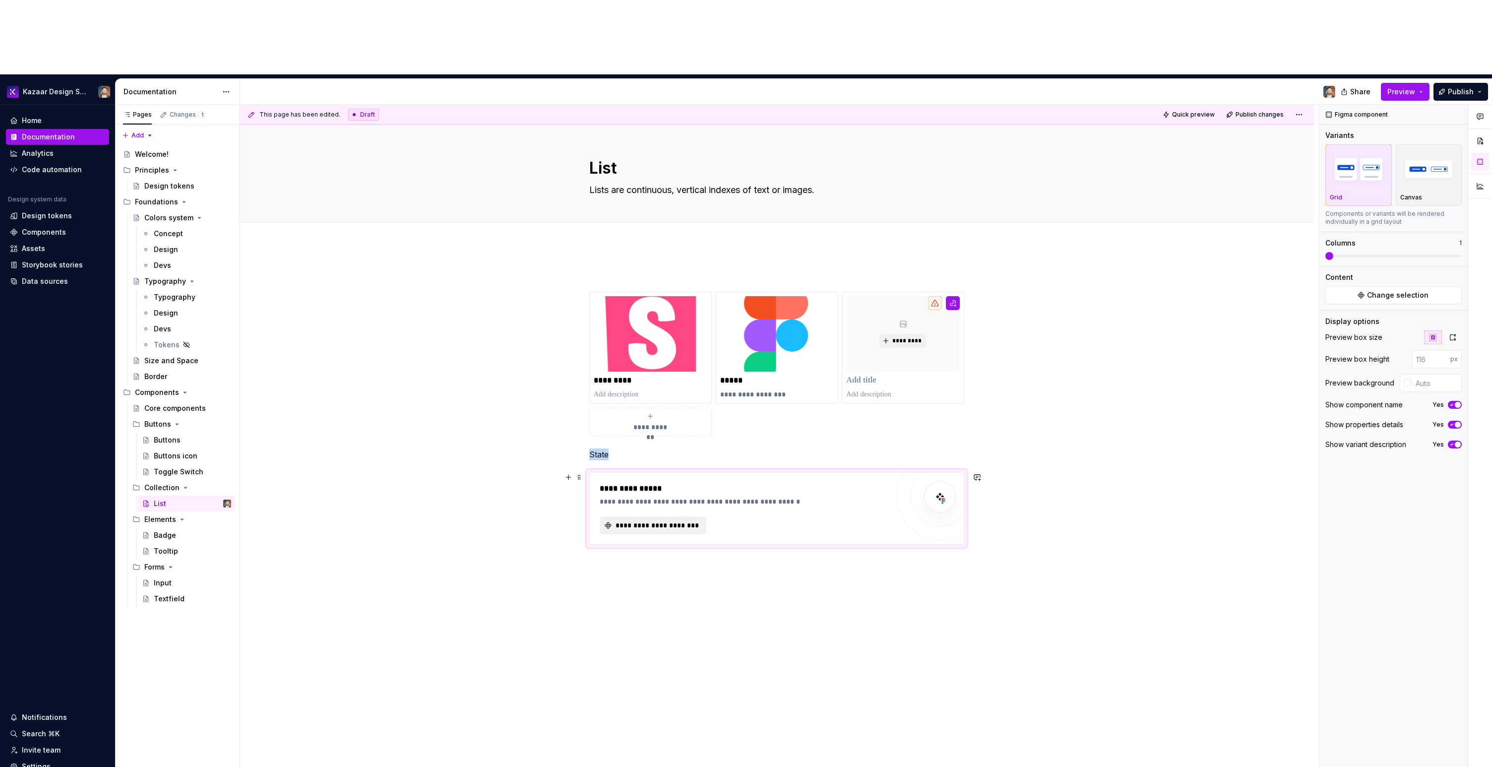 This screenshot has height=767, width=1492. What do you see at coordinates (186, 599) in the screenshot?
I see `a: Textfield` at bounding box center [186, 599].